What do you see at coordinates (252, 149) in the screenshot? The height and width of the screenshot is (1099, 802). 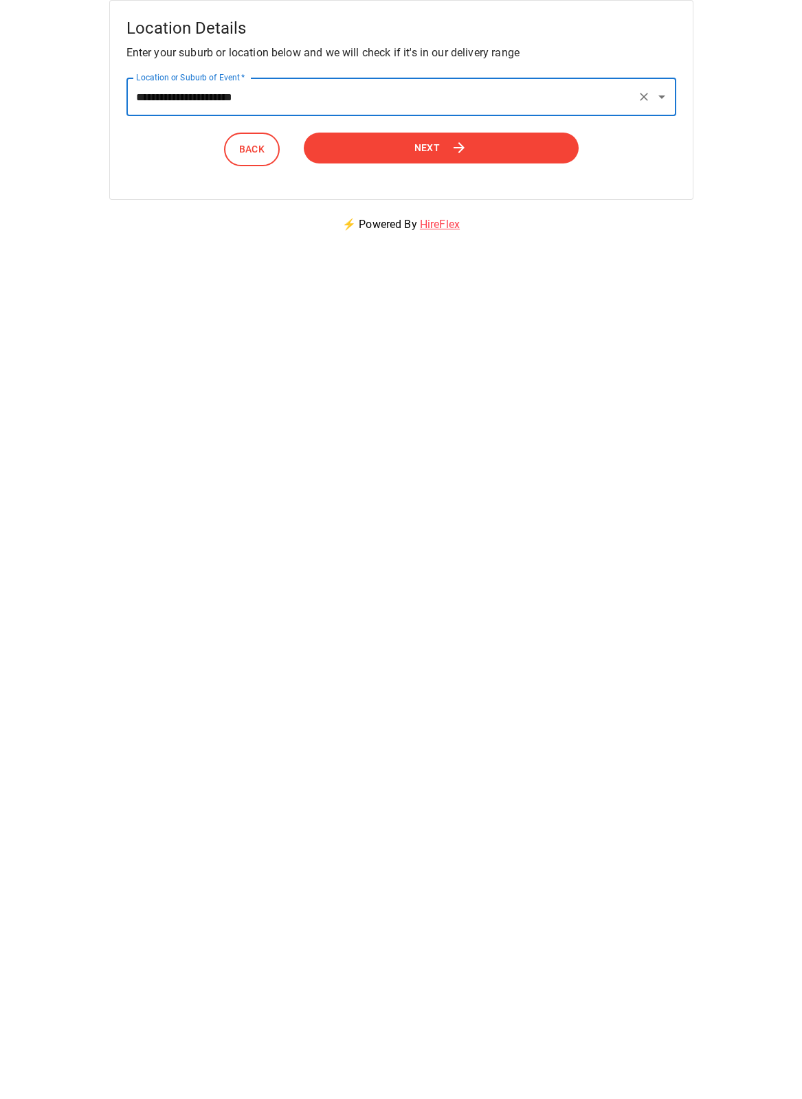 I see `span: Back` at bounding box center [252, 149].